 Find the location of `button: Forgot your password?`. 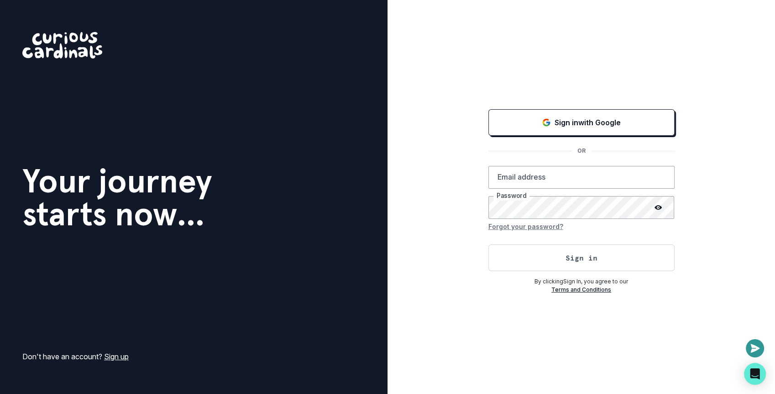

button: Forgot your password? is located at coordinates (526, 226).